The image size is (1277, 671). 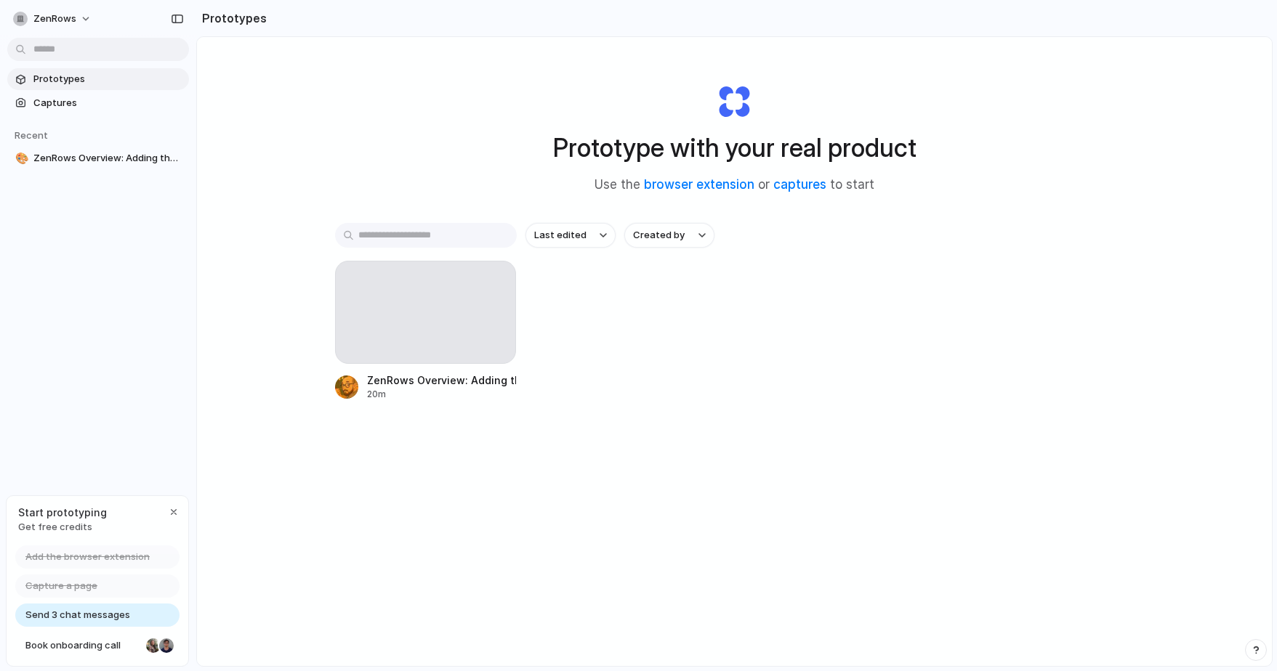 I want to click on h2: Prototypes, so click(x=231, y=18).